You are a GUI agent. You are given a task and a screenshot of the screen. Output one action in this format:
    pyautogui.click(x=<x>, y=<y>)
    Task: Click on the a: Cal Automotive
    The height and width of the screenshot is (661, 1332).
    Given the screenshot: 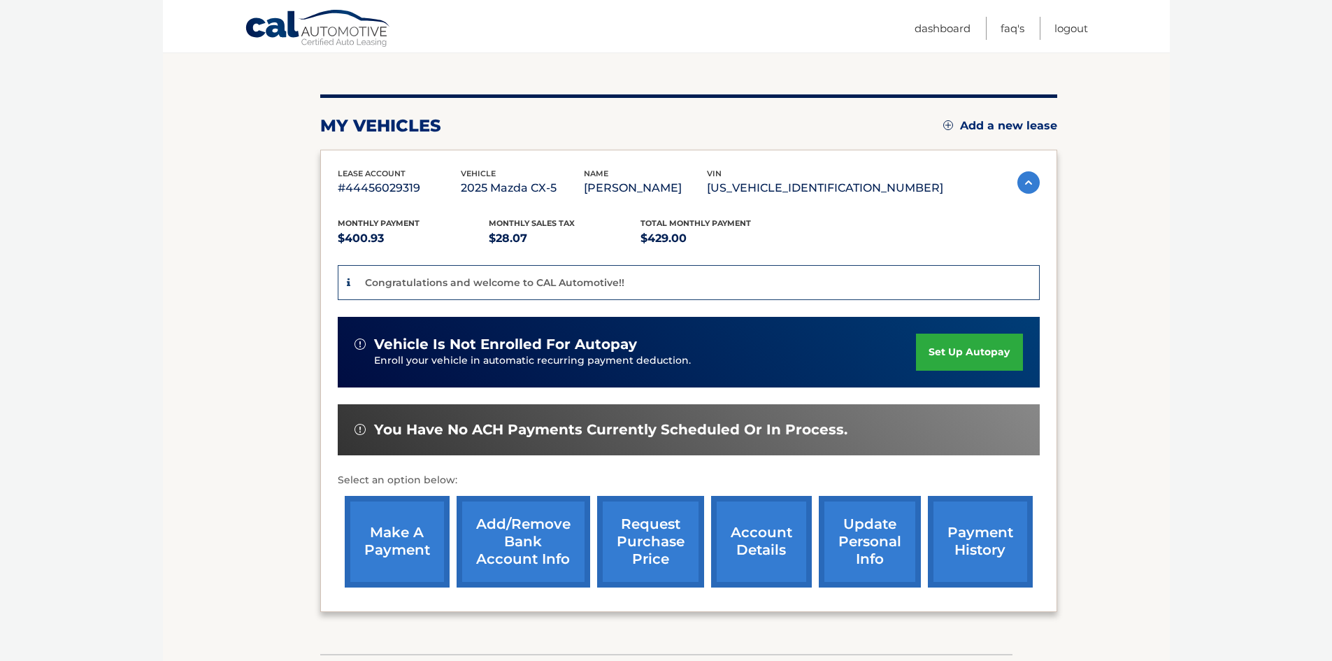 What is the action you would take?
    pyautogui.click(x=318, y=29)
    